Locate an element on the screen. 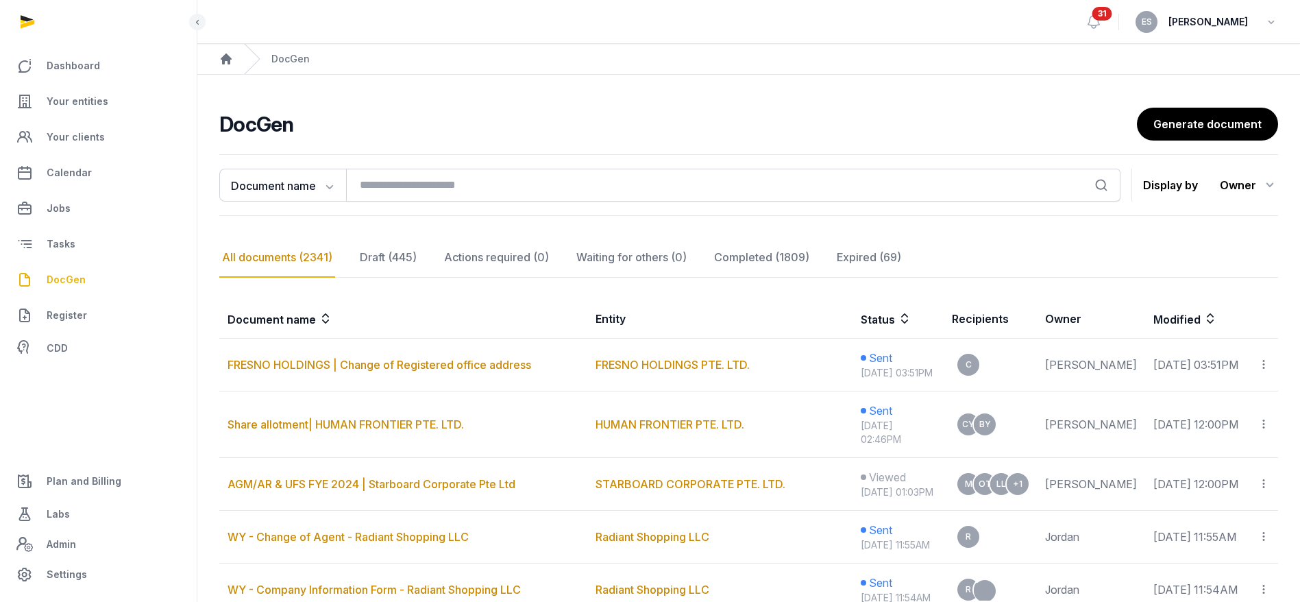 This screenshot has width=1300, height=602. th: Recipients is located at coordinates (990, 319).